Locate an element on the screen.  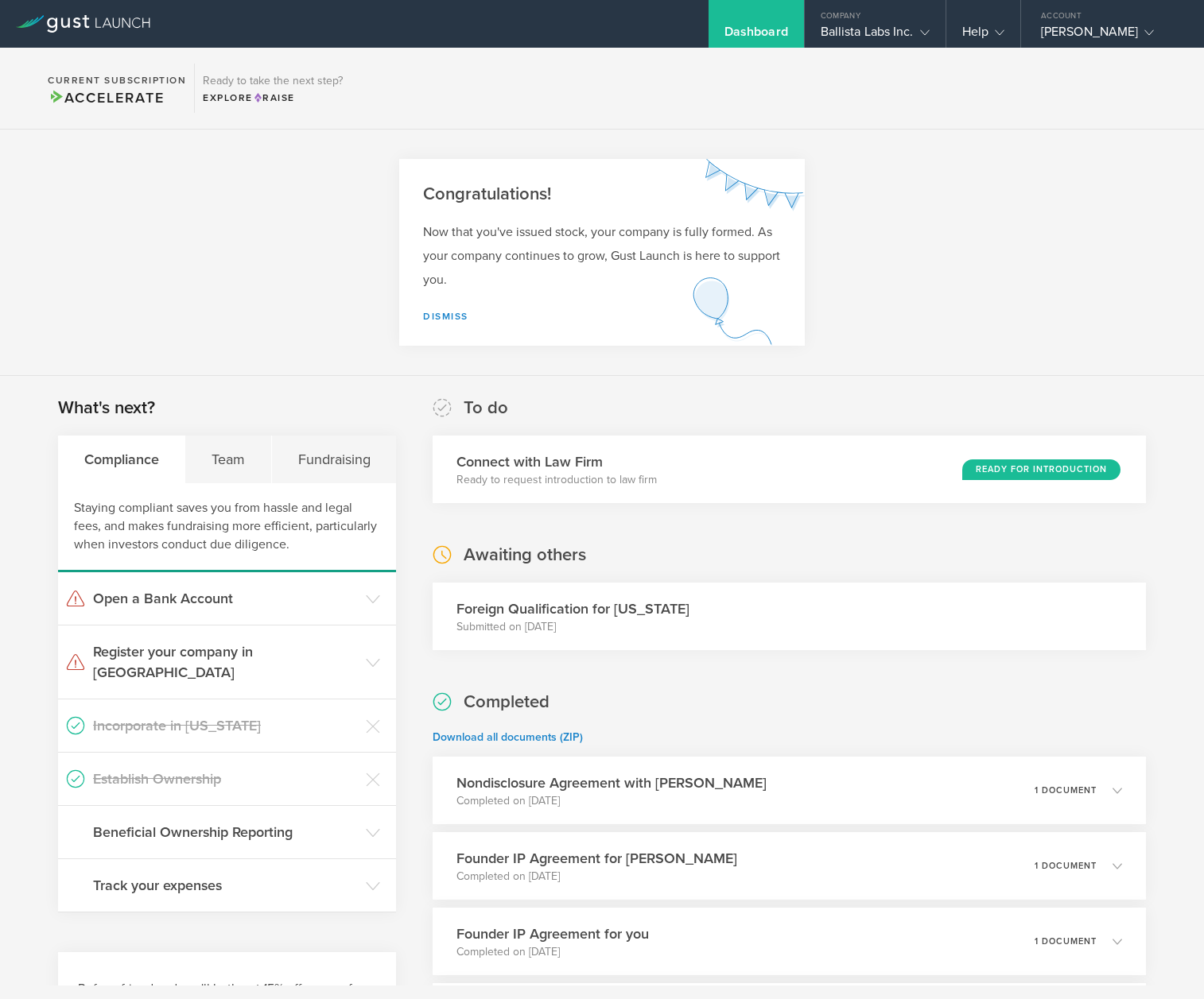
div: Staying compliant saves you from hassle and legal fees, and makes fundraising more efficient, par... is located at coordinates (226, 528).